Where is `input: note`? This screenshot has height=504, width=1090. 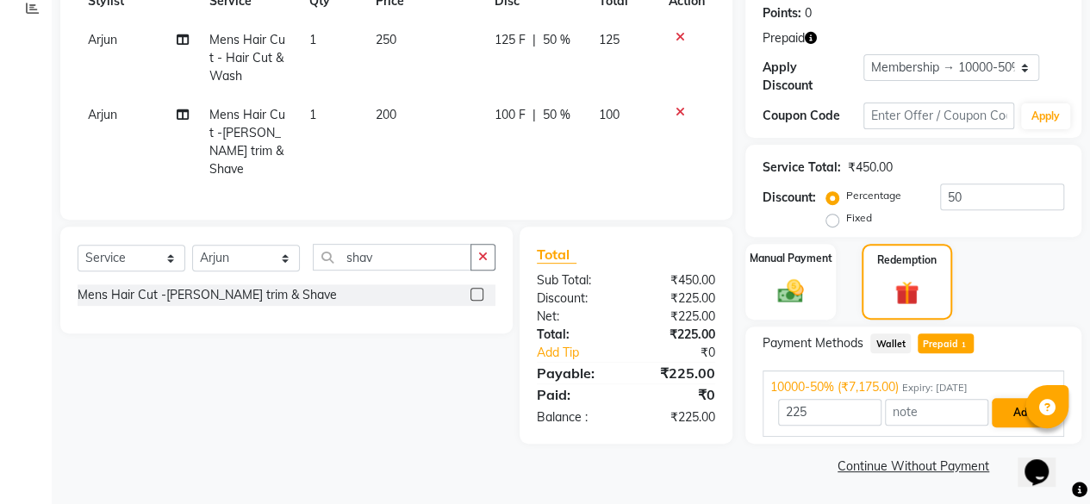 input: note is located at coordinates (937, 412).